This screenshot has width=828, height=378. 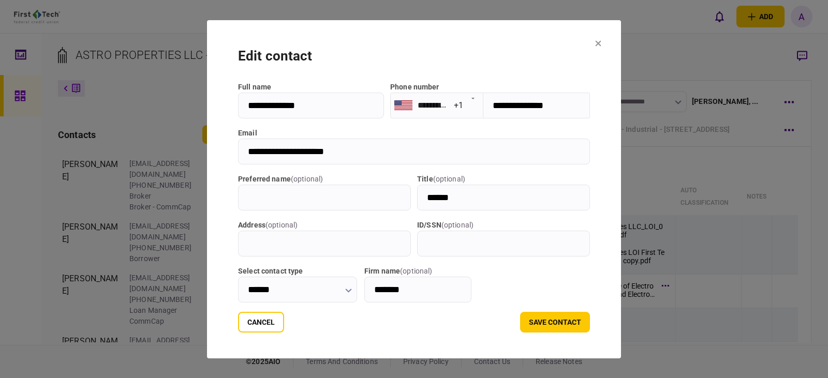 I want to click on label: Phone number, so click(x=414, y=87).